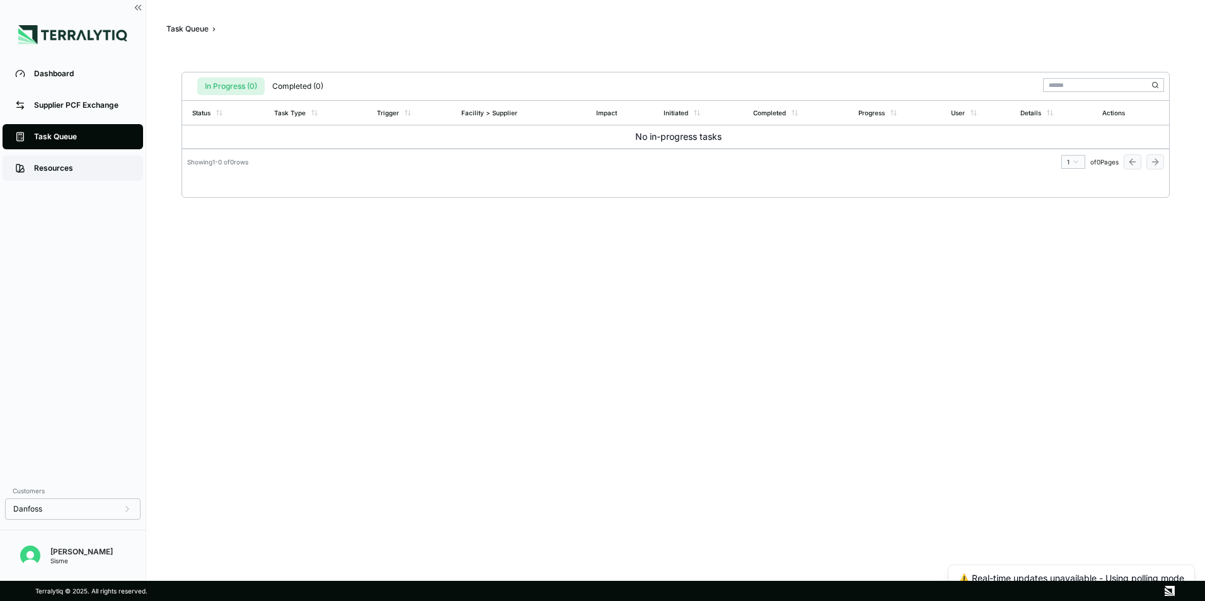  Describe the element at coordinates (1072, 578) in the screenshot. I see `span: ⚠️ Real-time updates unavailable - Using polling mode` at that location.